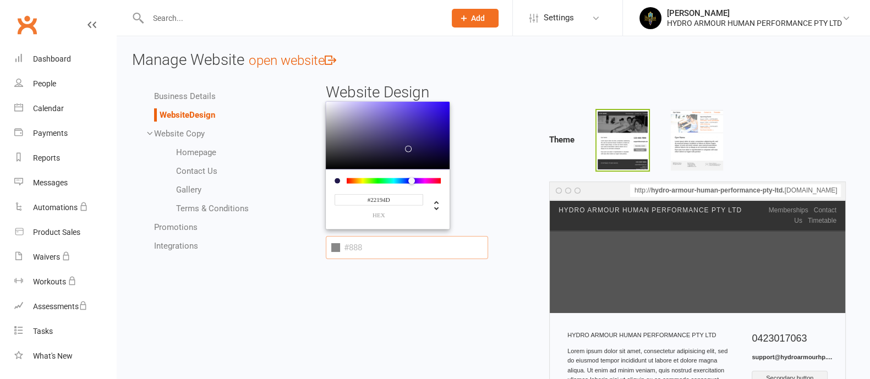 The height and width of the screenshot is (379, 870). Describe the element at coordinates (57, 232) in the screenshot. I see `div: Product Sales` at that location.